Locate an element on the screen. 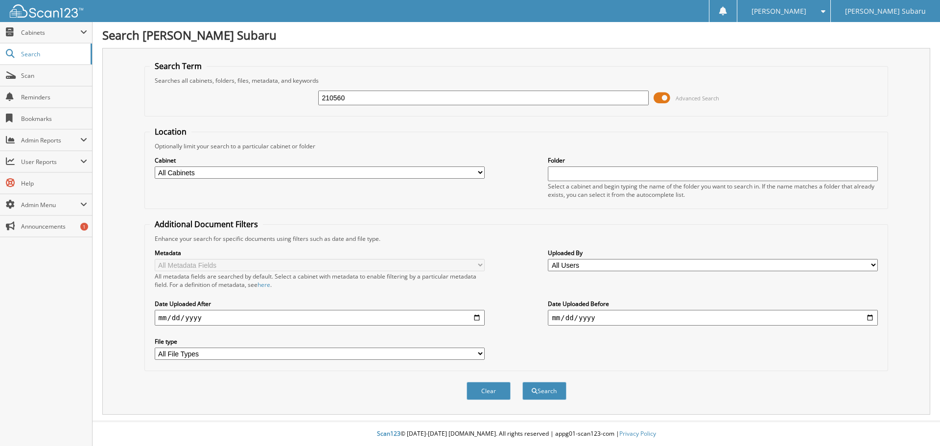 The height and width of the screenshot is (446, 940). div: All metadata fields are searched by default. Select a cabinet with metadata to enable filtering b... is located at coordinates (320, 281).